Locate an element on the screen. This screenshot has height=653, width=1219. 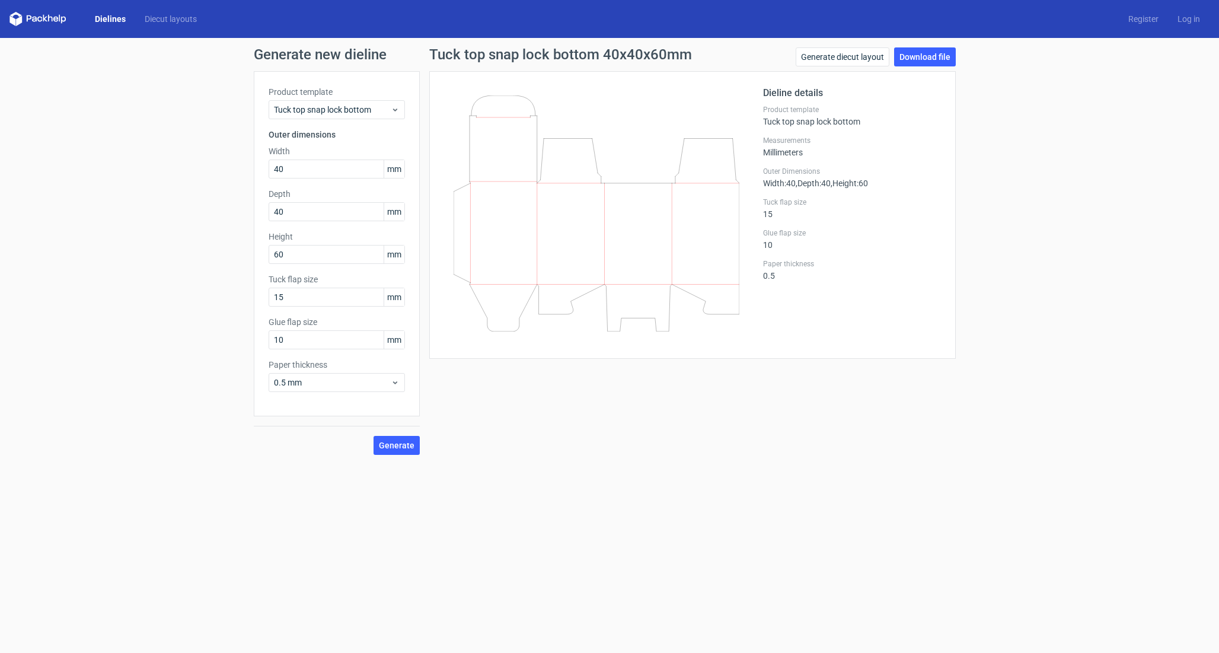
a: Diecut layouts is located at coordinates (171, 19).